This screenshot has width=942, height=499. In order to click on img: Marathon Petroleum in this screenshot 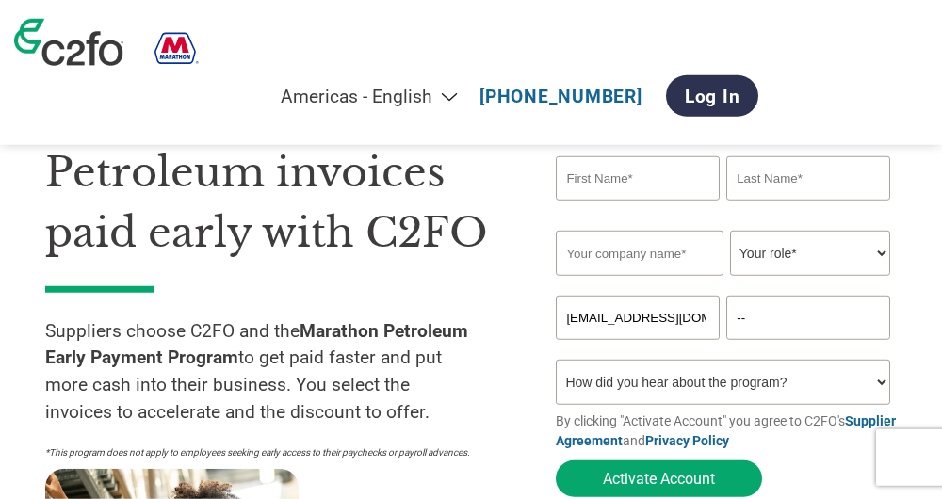, I will do `click(175, 48)`.